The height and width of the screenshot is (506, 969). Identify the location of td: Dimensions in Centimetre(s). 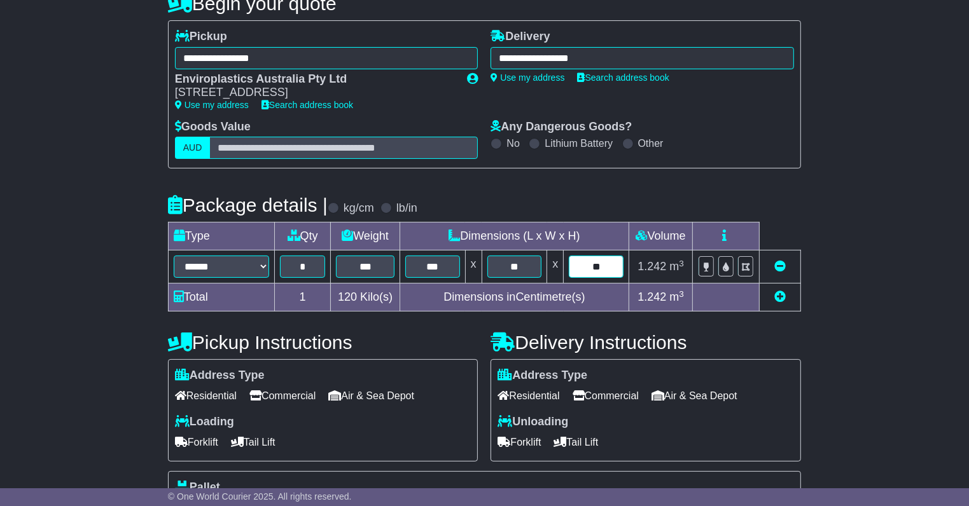
(514, 298).